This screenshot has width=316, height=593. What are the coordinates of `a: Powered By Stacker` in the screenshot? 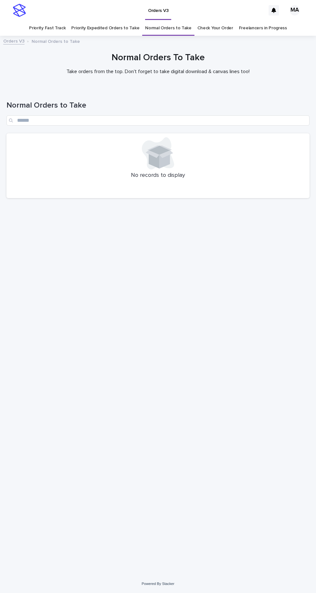 It's located at (158, 584).